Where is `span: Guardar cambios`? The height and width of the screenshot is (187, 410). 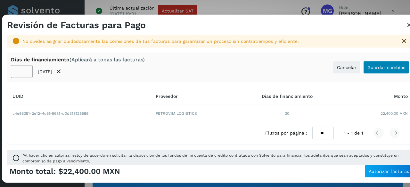
span: Guardar cambios is located at coordinates (386, 67).